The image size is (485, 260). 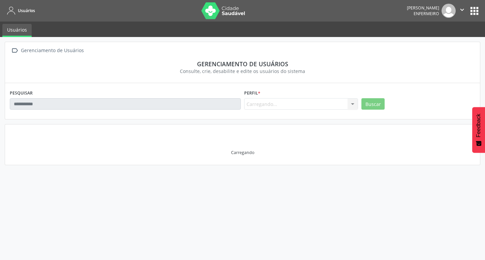 What do you see at coordinates (52, 51) in the screenshot?
I see `div: Gerenciamento de Usuários` at bounding box center [52, 51].